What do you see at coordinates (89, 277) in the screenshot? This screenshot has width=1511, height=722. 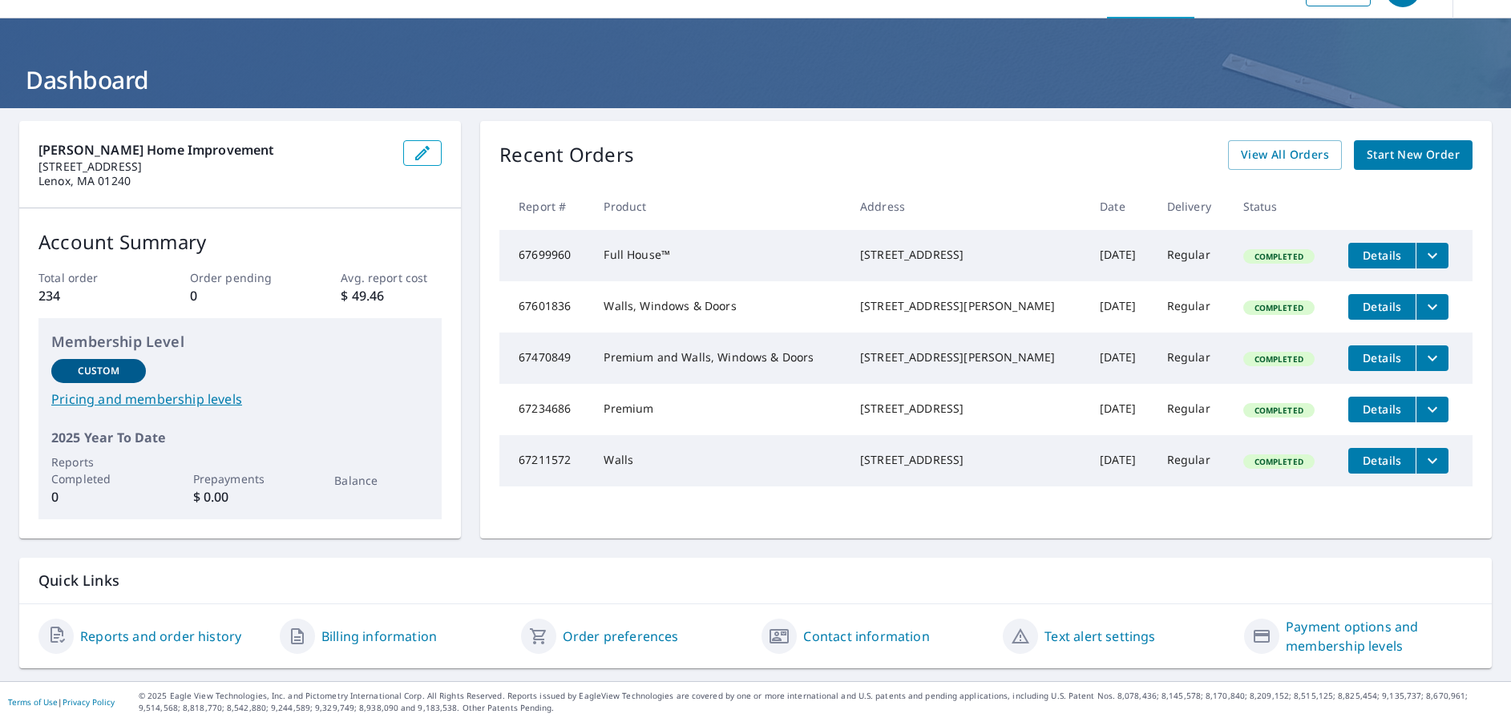 I see `p: Total order` at bounding box center [89, 277].